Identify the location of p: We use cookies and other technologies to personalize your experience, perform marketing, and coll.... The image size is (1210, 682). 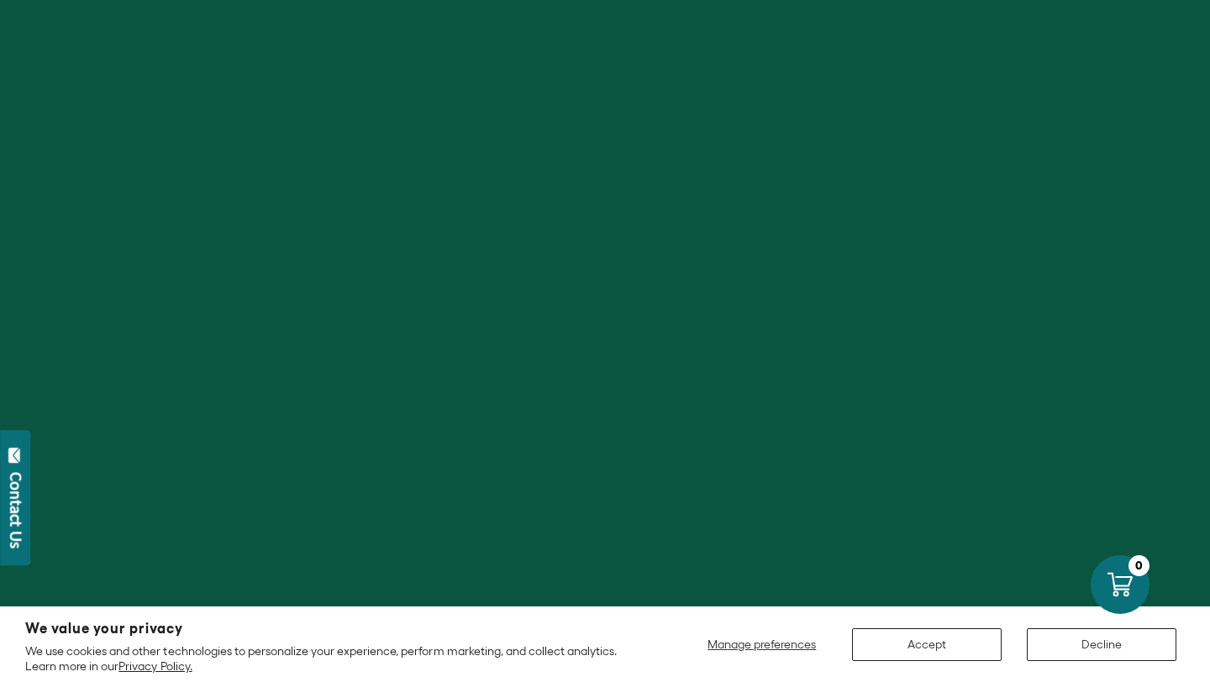
(332, 659).